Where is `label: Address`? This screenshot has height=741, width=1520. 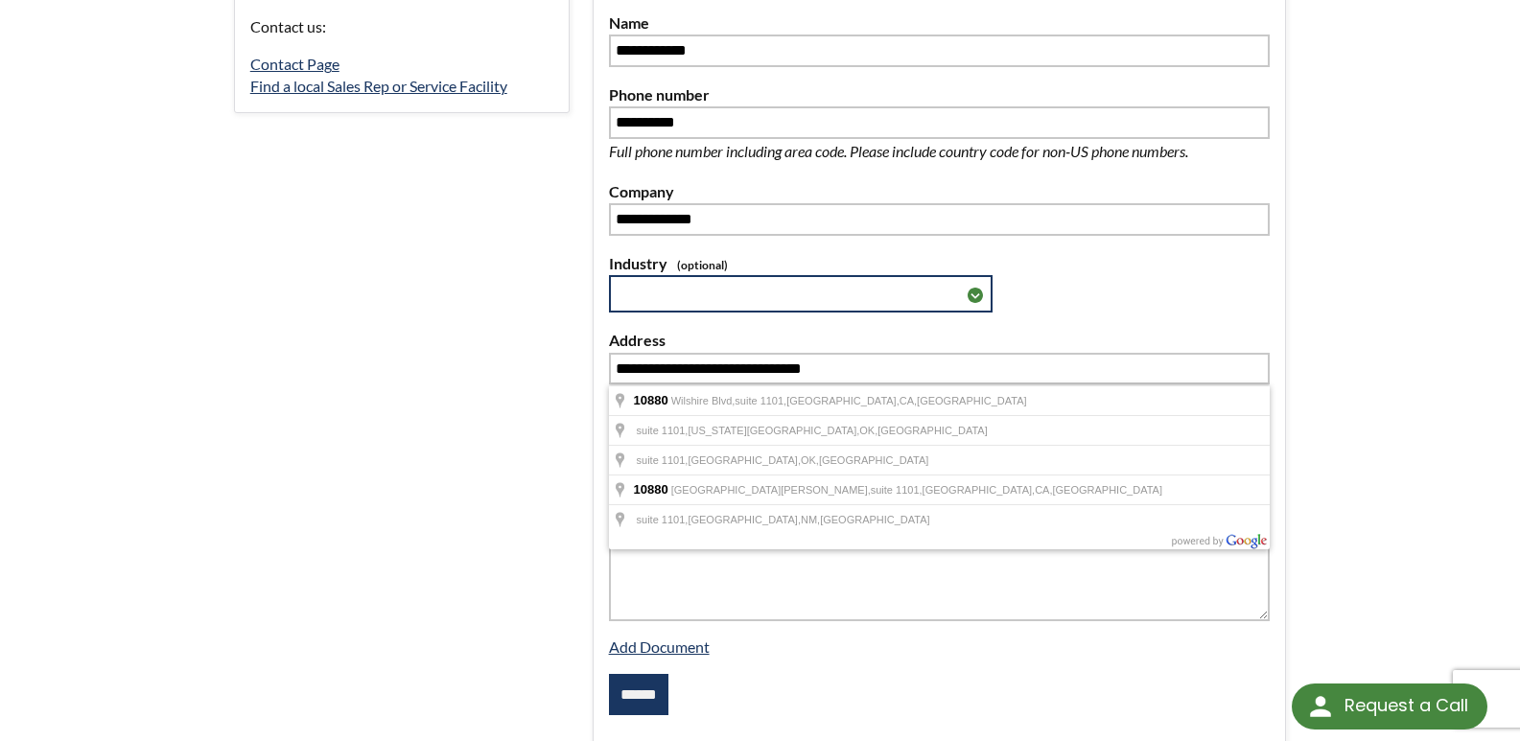 label: Address is located at coordinates (940, 340).